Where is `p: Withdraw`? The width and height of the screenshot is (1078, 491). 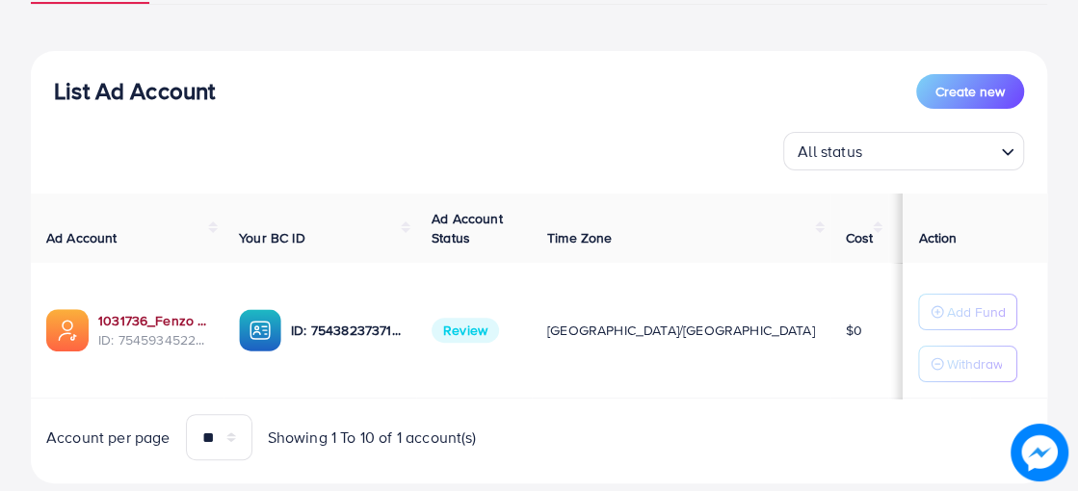
p: Withdraw is located at coordinates (974, 364).